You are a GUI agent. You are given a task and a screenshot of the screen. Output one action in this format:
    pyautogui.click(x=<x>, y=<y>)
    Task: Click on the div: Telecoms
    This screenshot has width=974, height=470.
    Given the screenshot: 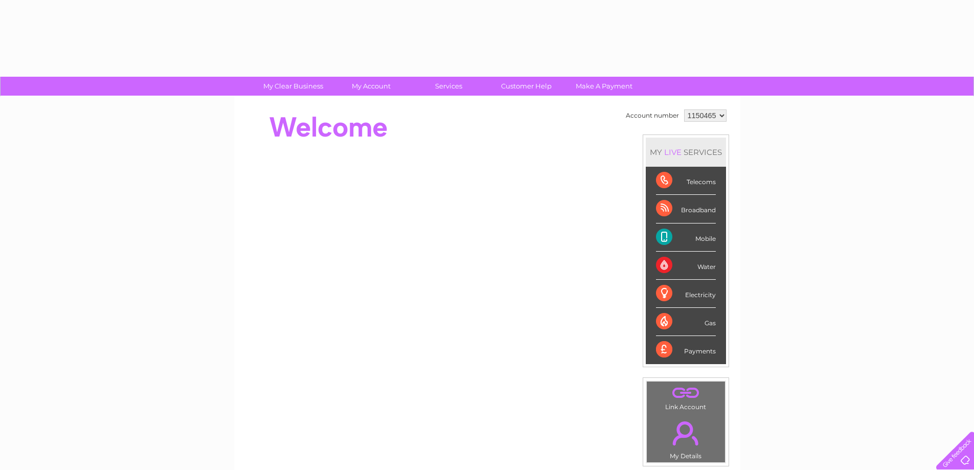 What is the action you would take?
    pyautogui.click(x=686, y=181)
    